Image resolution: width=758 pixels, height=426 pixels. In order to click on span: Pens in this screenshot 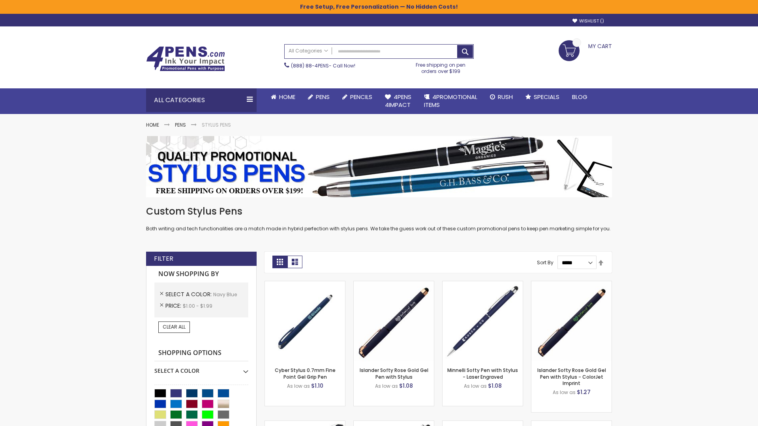, I will do `click(323, 97)`.